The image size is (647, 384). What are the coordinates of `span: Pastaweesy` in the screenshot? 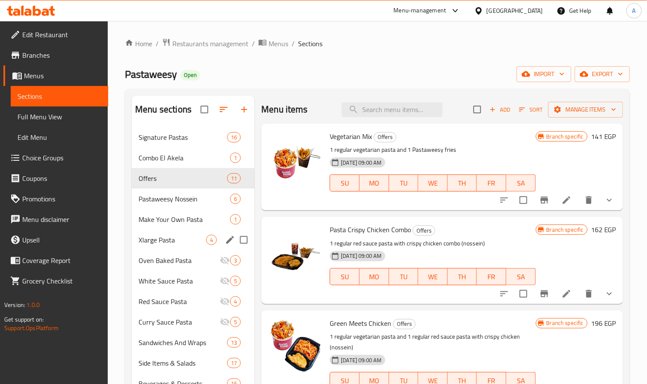 It's located at (151, 74).